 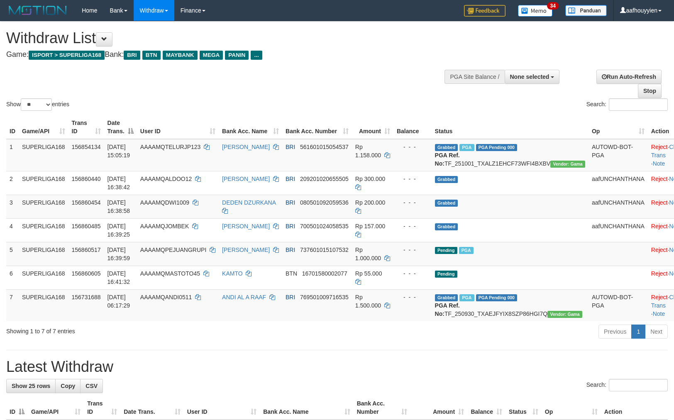 What do you see at coordinates (656, 332) in the screenshot?
I see `a: Next` at bounding box center [656, 332].